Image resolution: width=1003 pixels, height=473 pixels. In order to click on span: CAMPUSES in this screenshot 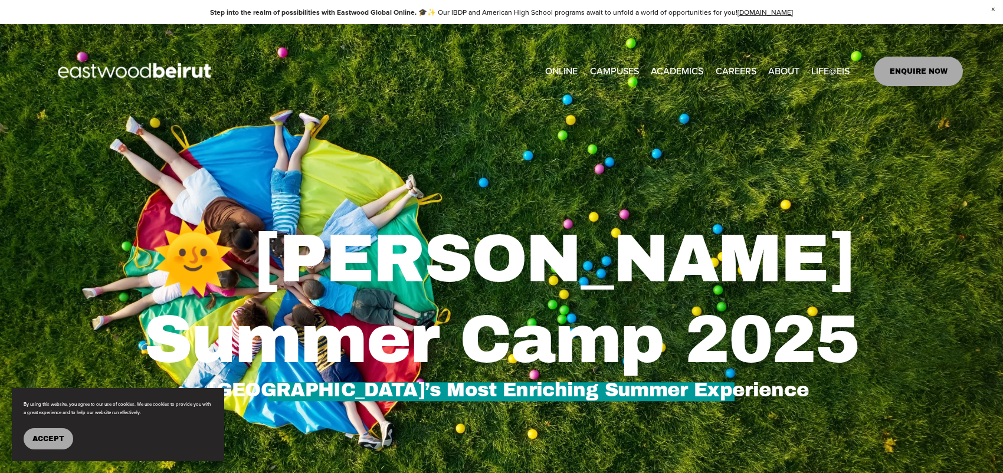, I will do `click(614, 71)`.